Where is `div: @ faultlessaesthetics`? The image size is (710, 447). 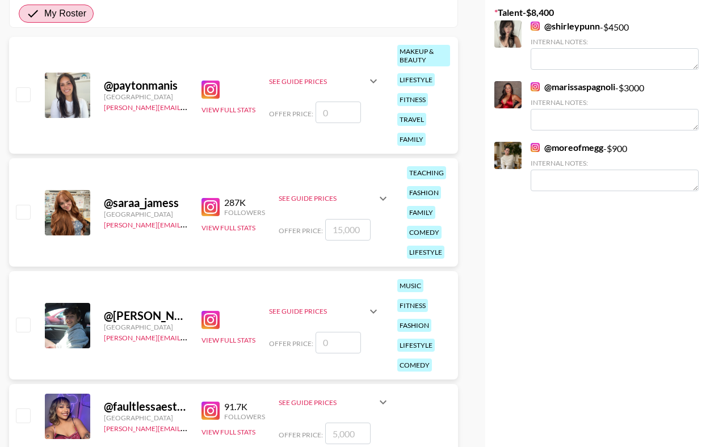
div: @ faultlessaesthetics is located at coordinates (146, 407).